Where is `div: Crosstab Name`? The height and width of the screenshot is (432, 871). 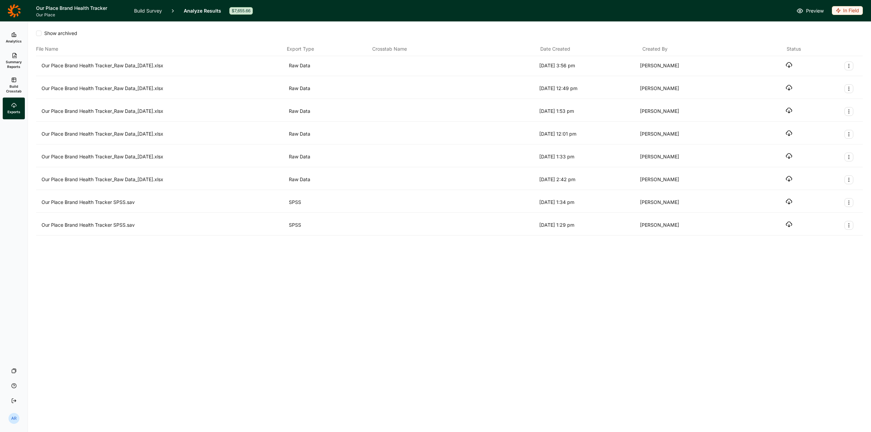
div: Crosstab Name is located at coordinates (455, 49).